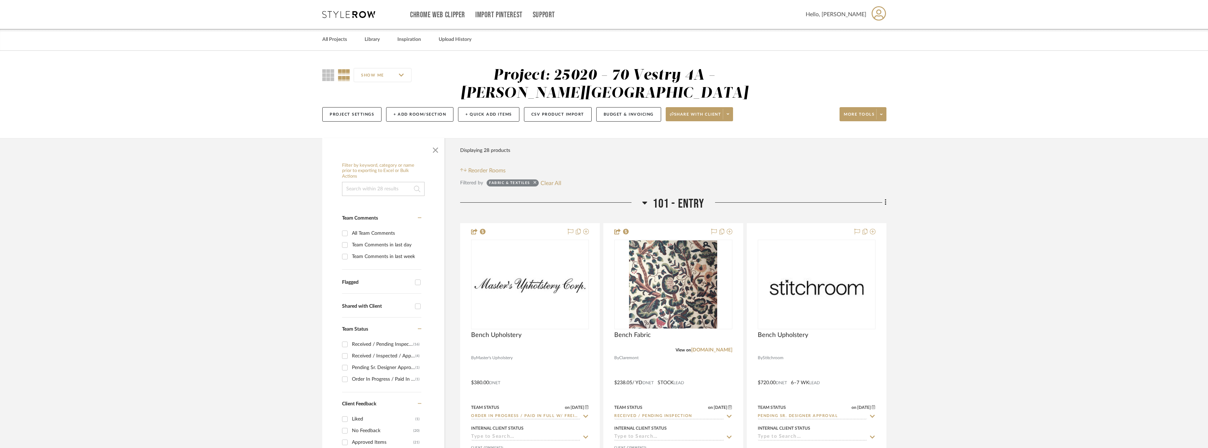 Image resolution: width=1208 pixels, height=448 pixels. I want to click on div: Team Comments in last day, so click(386, 245).